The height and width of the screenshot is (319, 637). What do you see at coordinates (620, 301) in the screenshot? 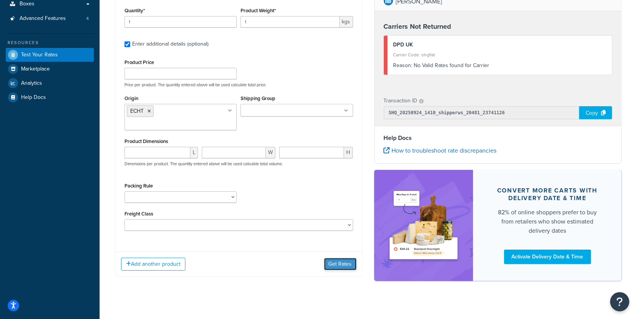
I see `button: Open Resource Center` at bounding box center [620, 301].